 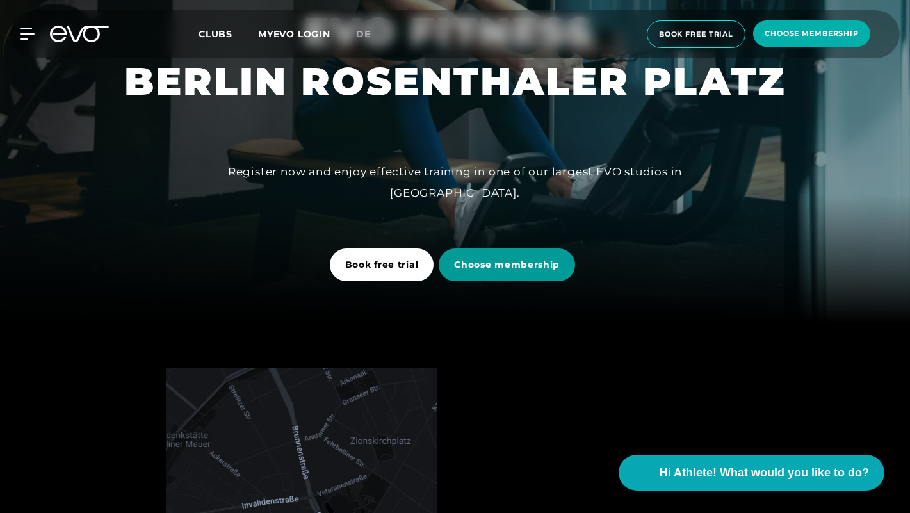 I want to click on span: Clubs, so click(x=215, y=34).